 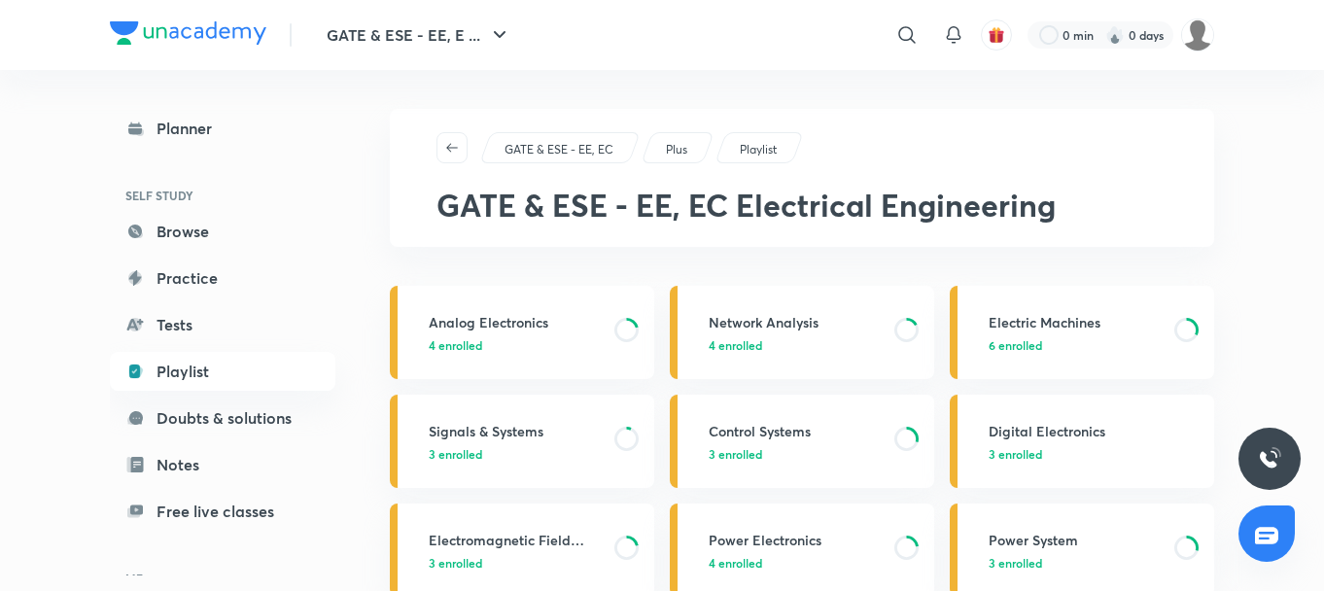 What do you see at coordinates (1015, 345) in the screenshot?
I see `span: 6 enrolled` at bounding box center [1015, 345].